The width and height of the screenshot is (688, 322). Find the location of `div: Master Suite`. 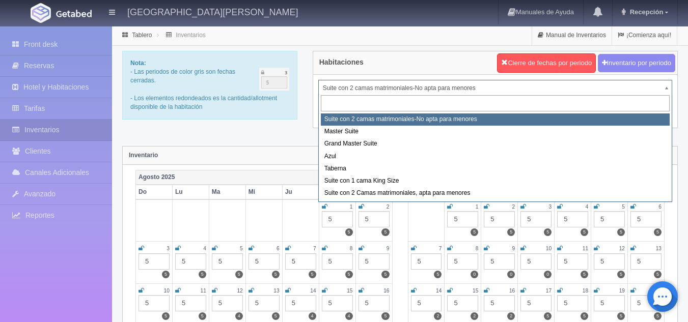

div: Master Suite is located at coordinates (495, 132).